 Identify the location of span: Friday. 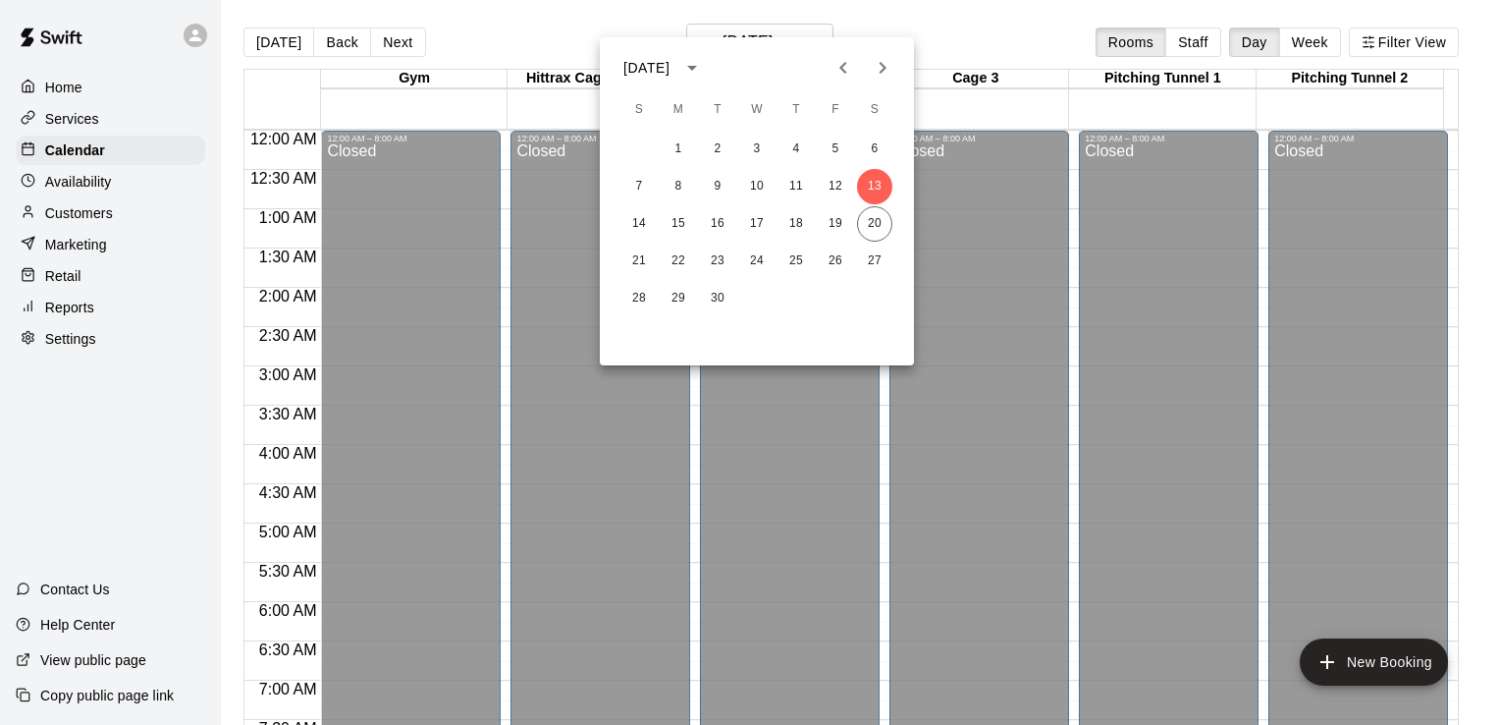
(836, 110).